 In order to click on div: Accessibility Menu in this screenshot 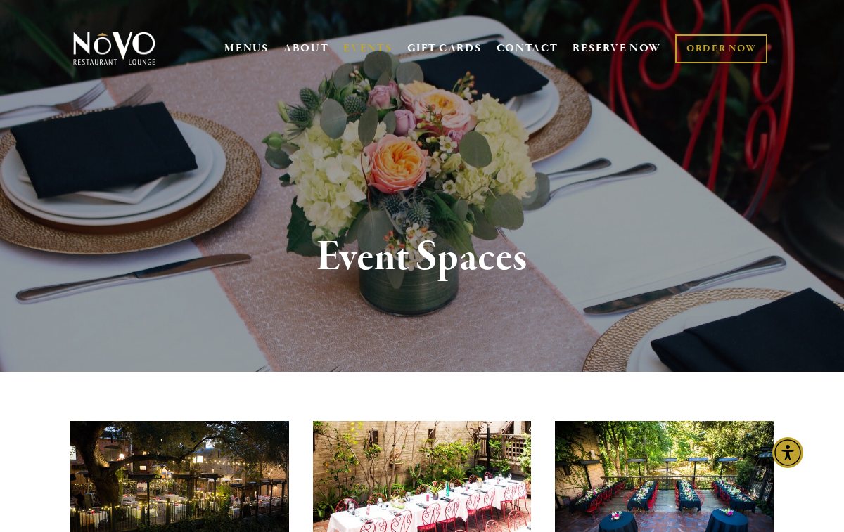, I will do `click(787, 453)`.